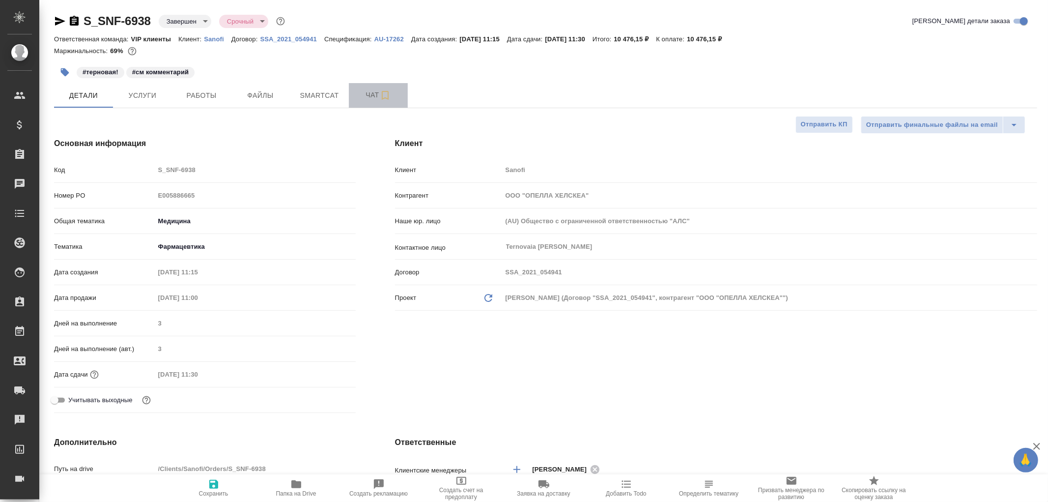  What do you see at coordinates (449, 272) in the screenshot?
I see `p: Договор` at bounding box center [449, 272].